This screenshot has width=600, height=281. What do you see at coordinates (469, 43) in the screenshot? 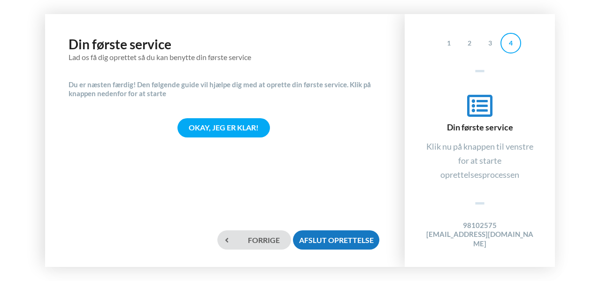
I see `div: 2` at bounding box center [469, 43].